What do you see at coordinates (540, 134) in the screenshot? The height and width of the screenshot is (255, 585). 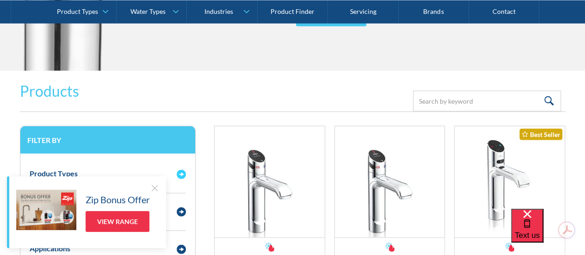 I see `div: Best Seller` at bounding box center [540, 134].